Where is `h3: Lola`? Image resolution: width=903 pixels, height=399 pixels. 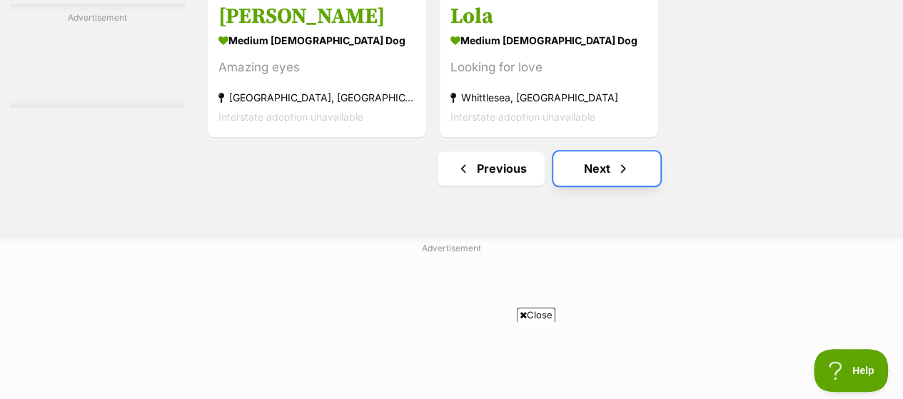 h3: Lola is located at coordinates (549, 16).